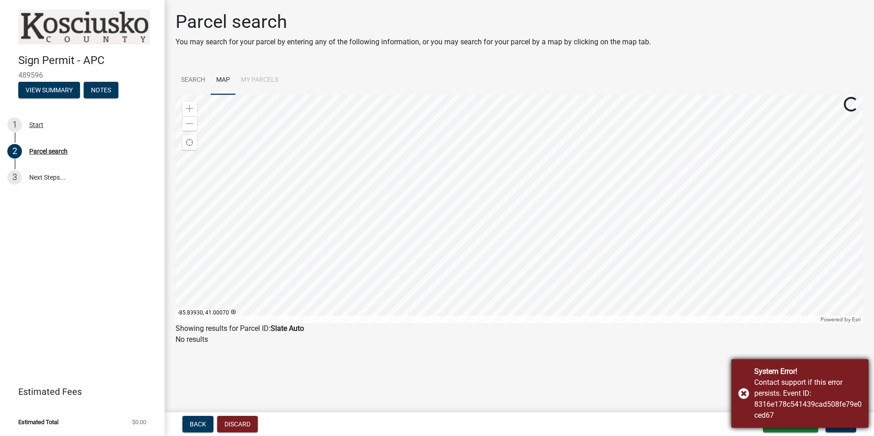 Image resolution: width=874 pixels, height=436 pixels. What do you see at coordinates (49, 91) in the screenshot?
I see `wm-modal-confirm: Summary` at bounding box center [49, 91].